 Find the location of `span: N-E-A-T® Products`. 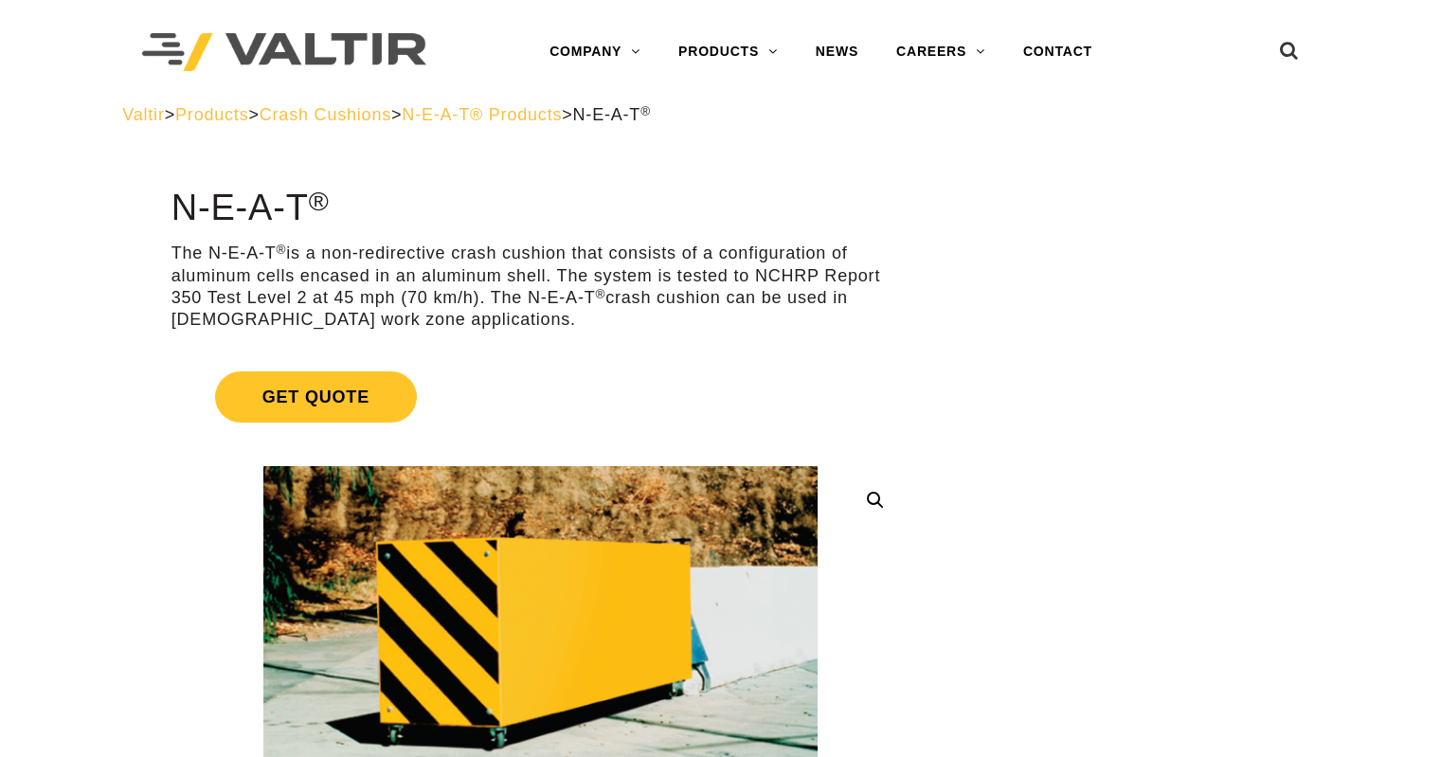

span: N-E-A-T® Products is located at coordinates (481, 115).